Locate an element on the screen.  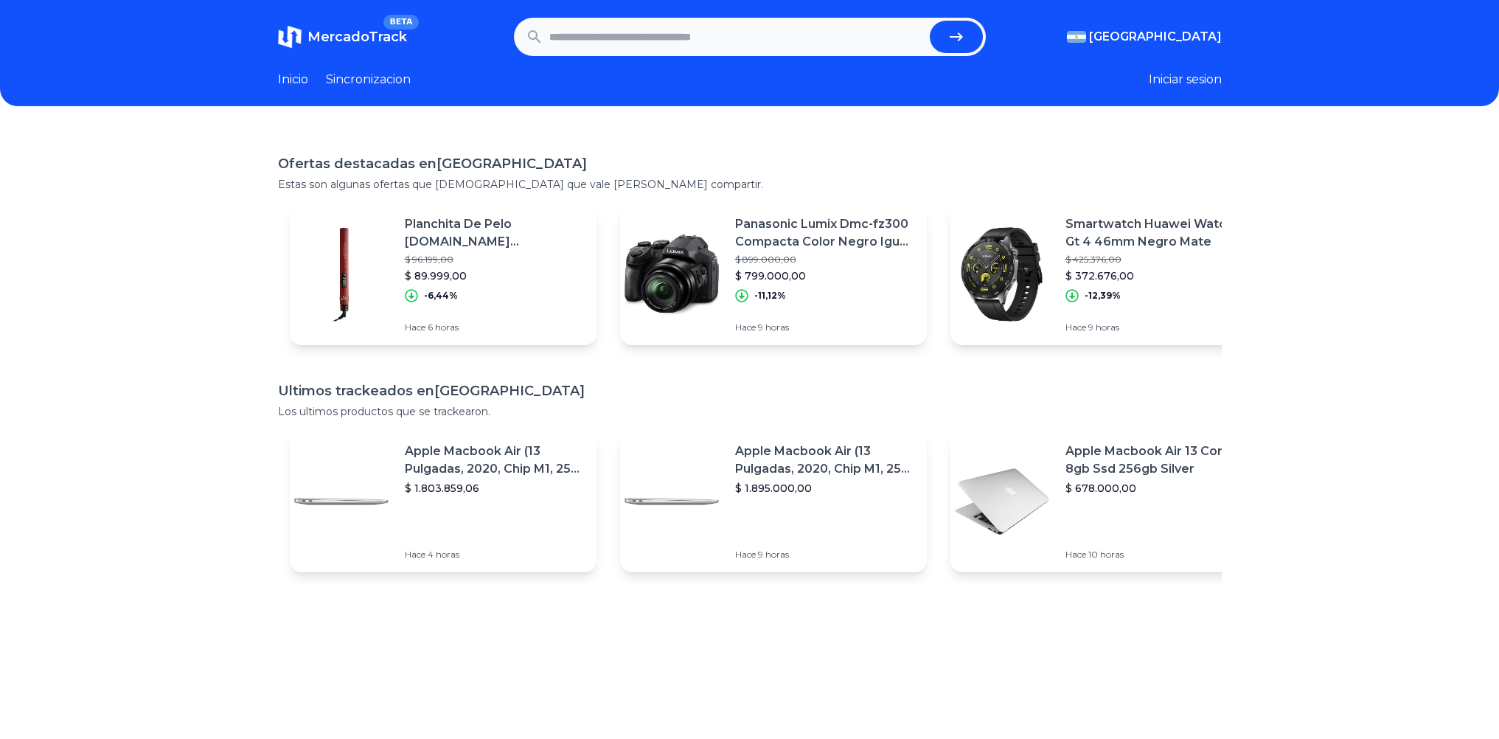
a: Sincronizacion is located at coordinates (368, 80).